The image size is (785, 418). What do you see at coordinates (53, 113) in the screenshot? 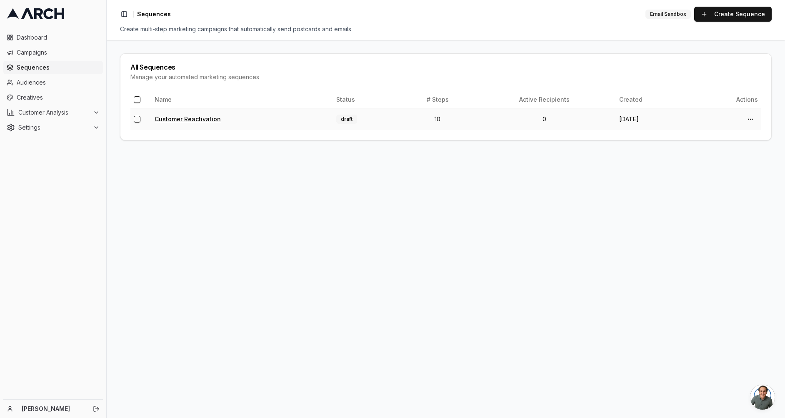
I see `button: Customer Analysis` at bounding box center [53, 113].